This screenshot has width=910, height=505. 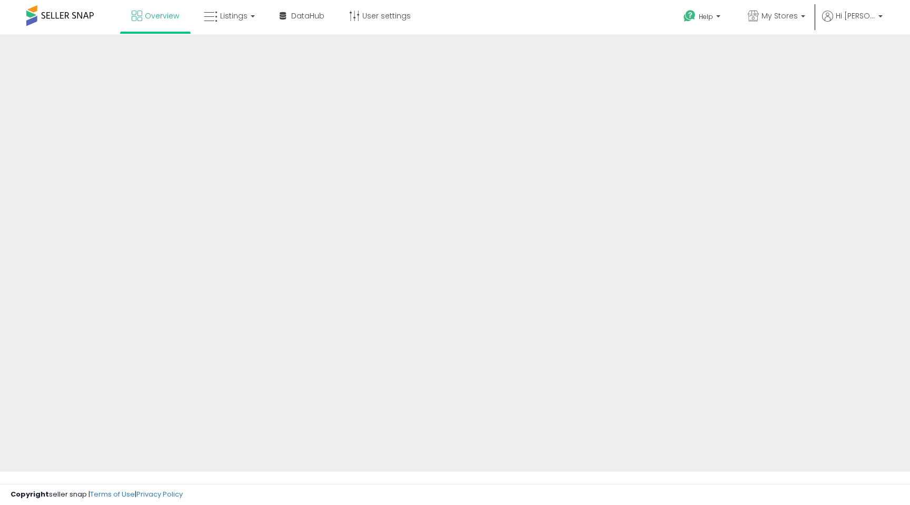 What do you see at coordinates (162, 16) in the screenshot?
I see `span: Overview` at bounding box center [162, 16].